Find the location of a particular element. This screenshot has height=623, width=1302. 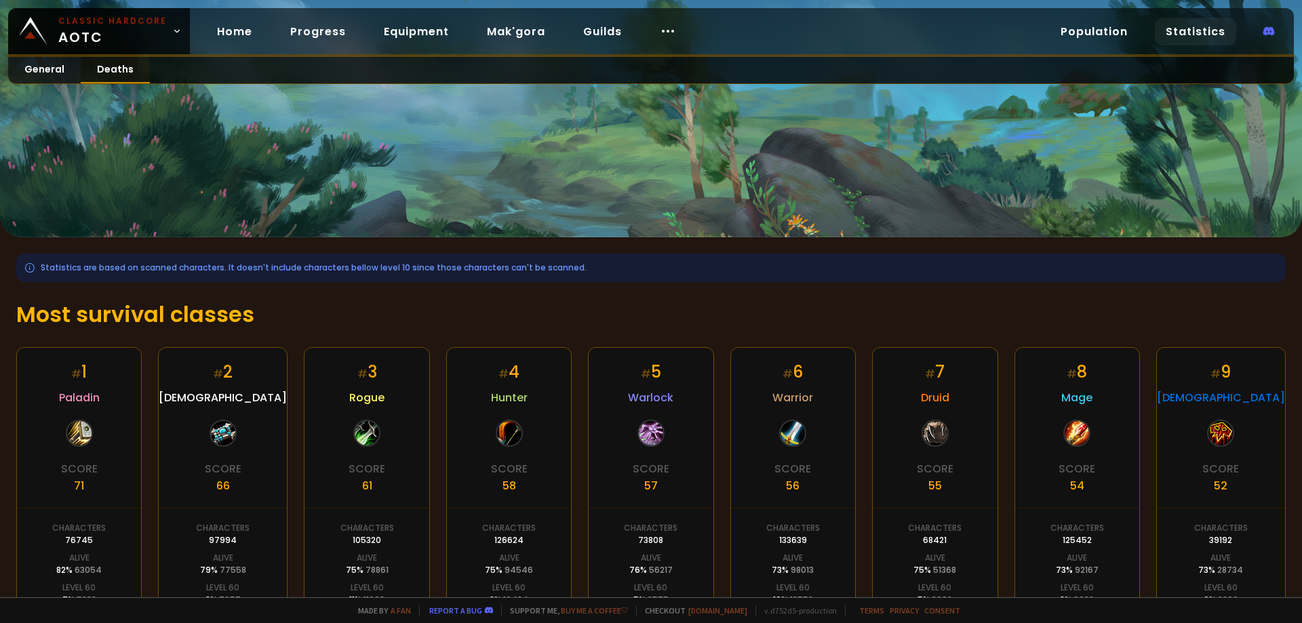

span: 77558 is located at coordinates (233, 570).